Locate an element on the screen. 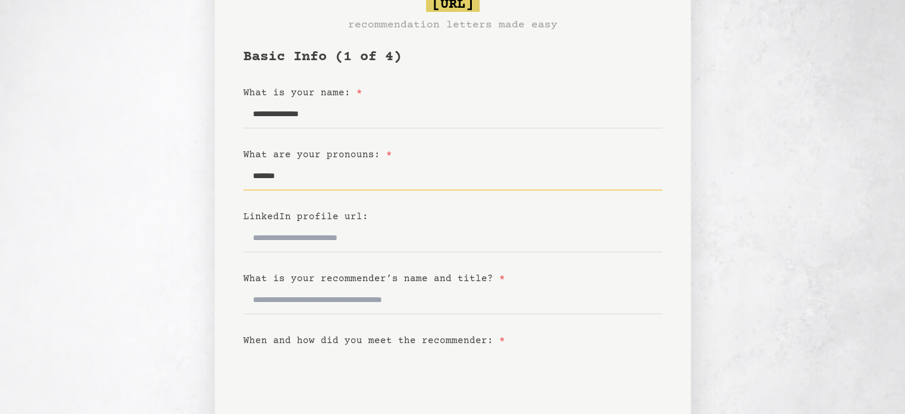 This screenshot has width=905, height=414. h1: Basic Info (1 of 4) is located at coordinates (453, 57).